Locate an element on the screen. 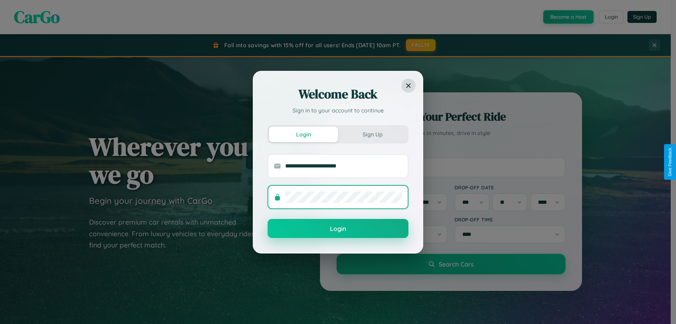 This screenshot has width=676, height=324. h2: Welcome Back is located at coordinates (338, 94).